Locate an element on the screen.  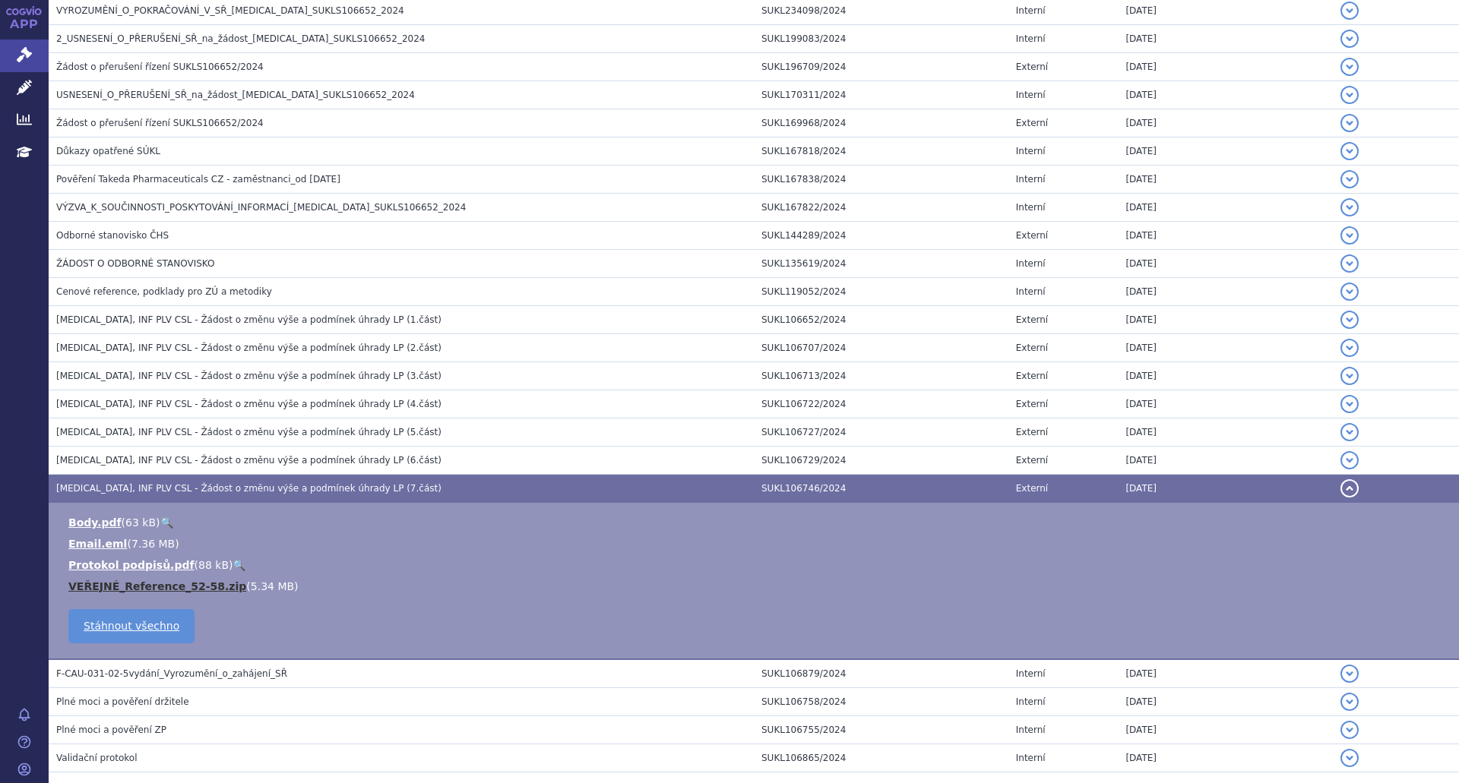
td: SUKL167838/2024 is located at coordinates (881, 179).